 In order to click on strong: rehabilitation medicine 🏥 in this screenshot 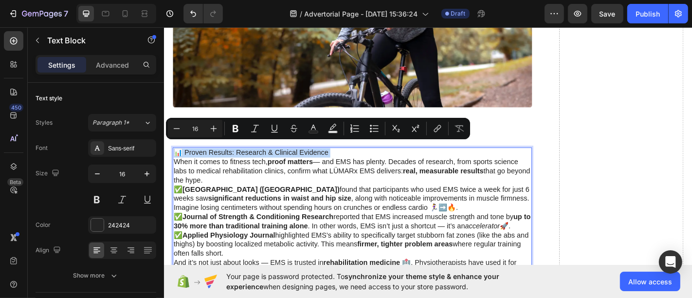, I will do `click(224, 262)`.